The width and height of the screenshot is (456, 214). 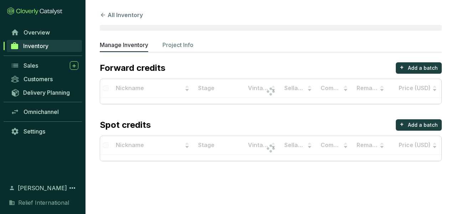 What do you see at coordinates (132, 68) in the screenshot?
I see `p: Forward credits` at bounding box center [132, 68].